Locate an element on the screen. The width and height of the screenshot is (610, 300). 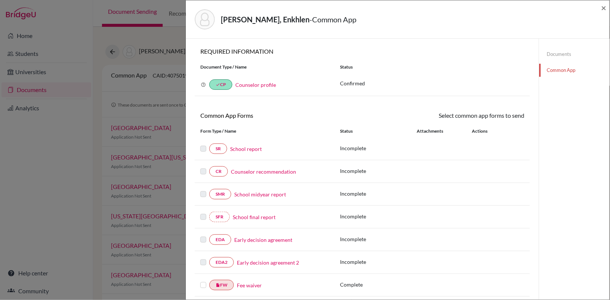
i: insert_drive_file is located at coordinates (218, 285).